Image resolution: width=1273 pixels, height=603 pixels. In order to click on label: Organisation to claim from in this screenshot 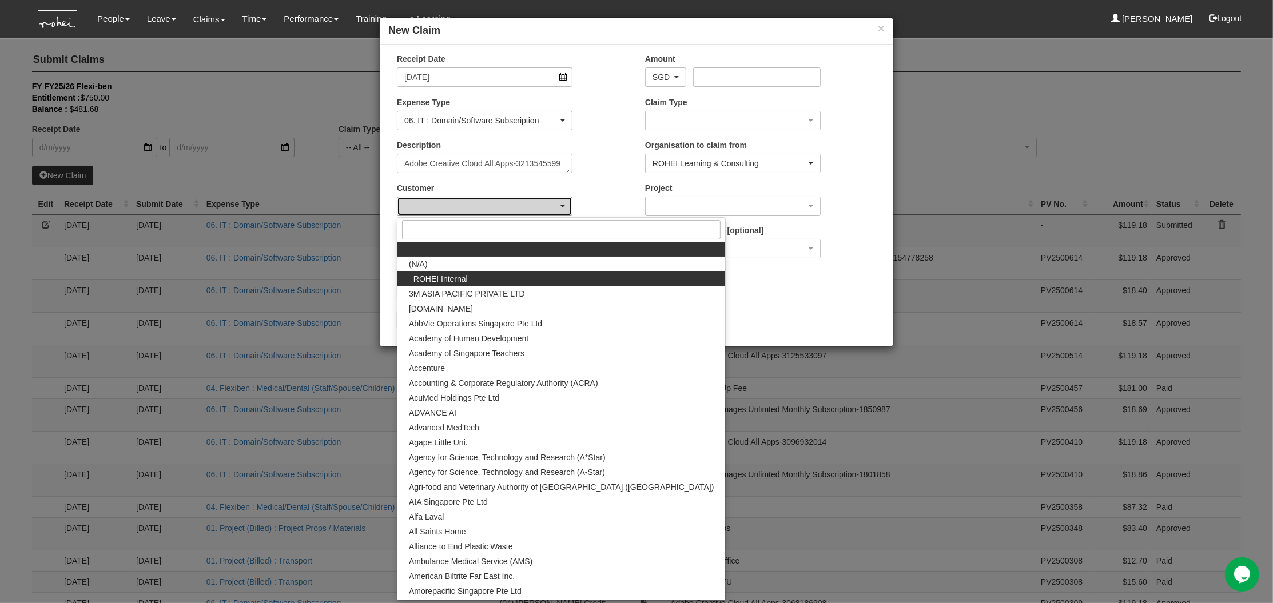, I will do `click(696, 145)`.